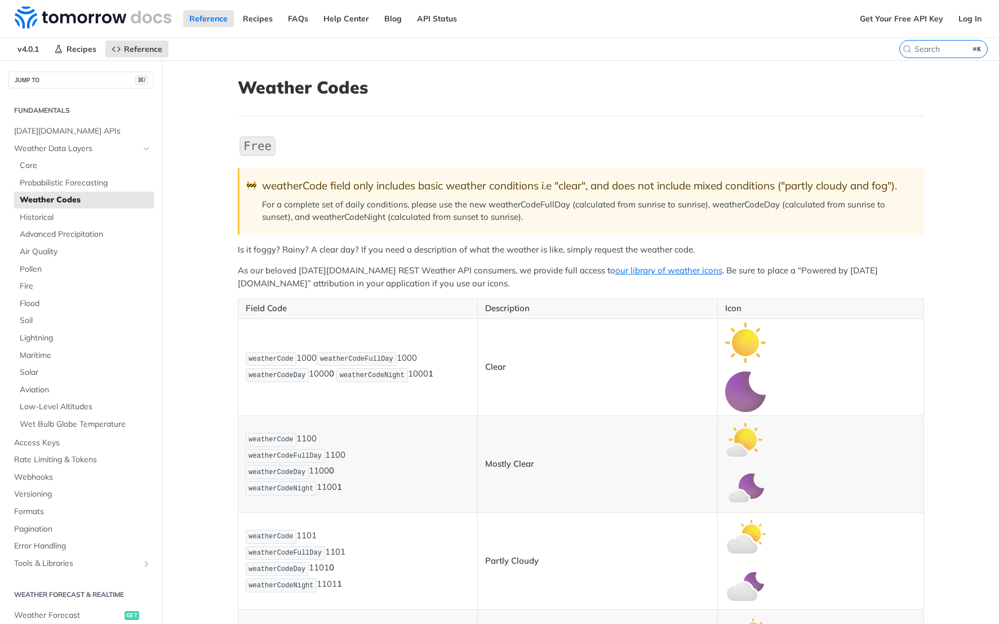 The height and width of the screenshot is (624, 999). Describe the element at coordinates (495, 366) in the screenshot. I see `strong: Clear` at that location.